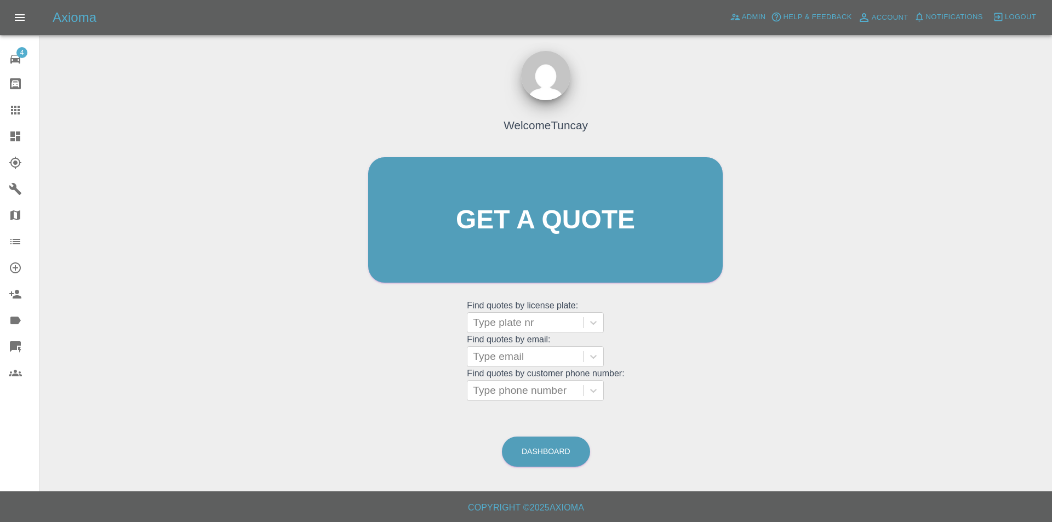 Image resolution: width=1052 pixels, height=522 pixels. What do you see at coordinates (545, 317) in the screenshot?
I see `grid: Find quotes by license plate:` at bounding box center [545, 317].